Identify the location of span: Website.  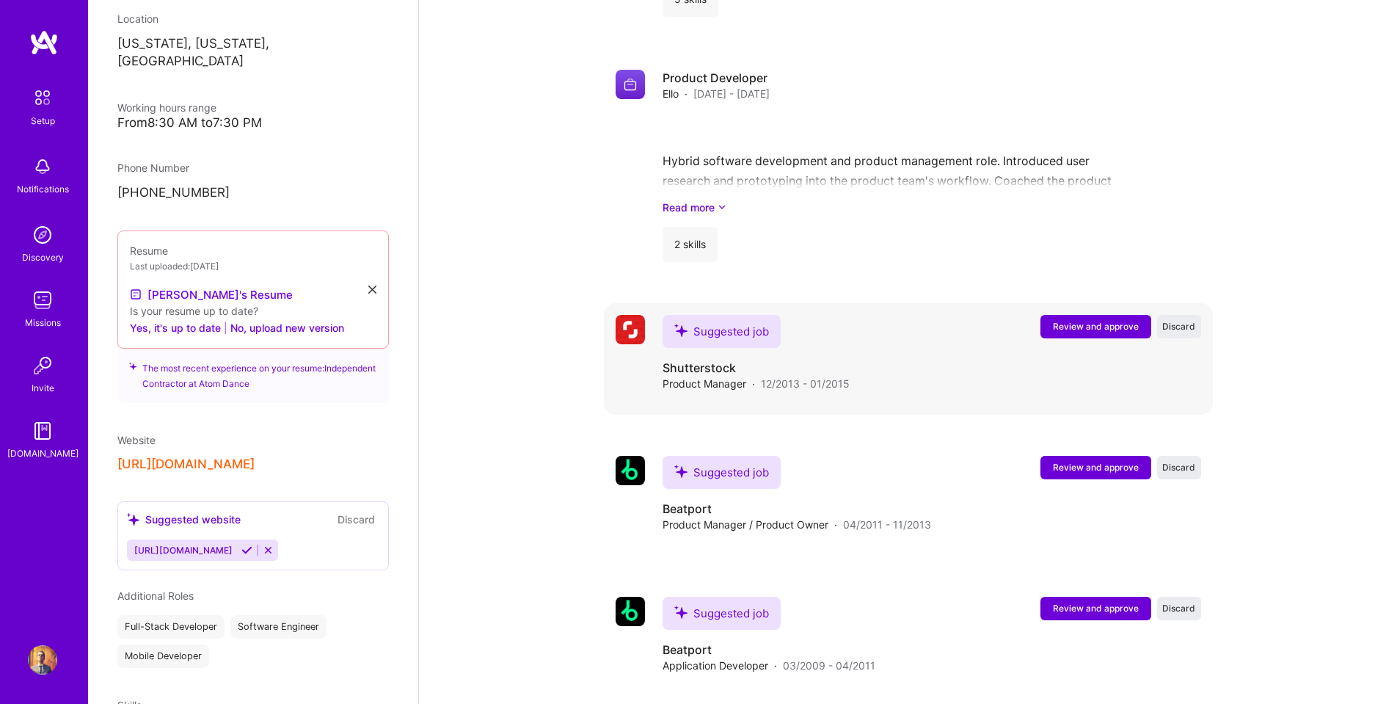
(136, 440).